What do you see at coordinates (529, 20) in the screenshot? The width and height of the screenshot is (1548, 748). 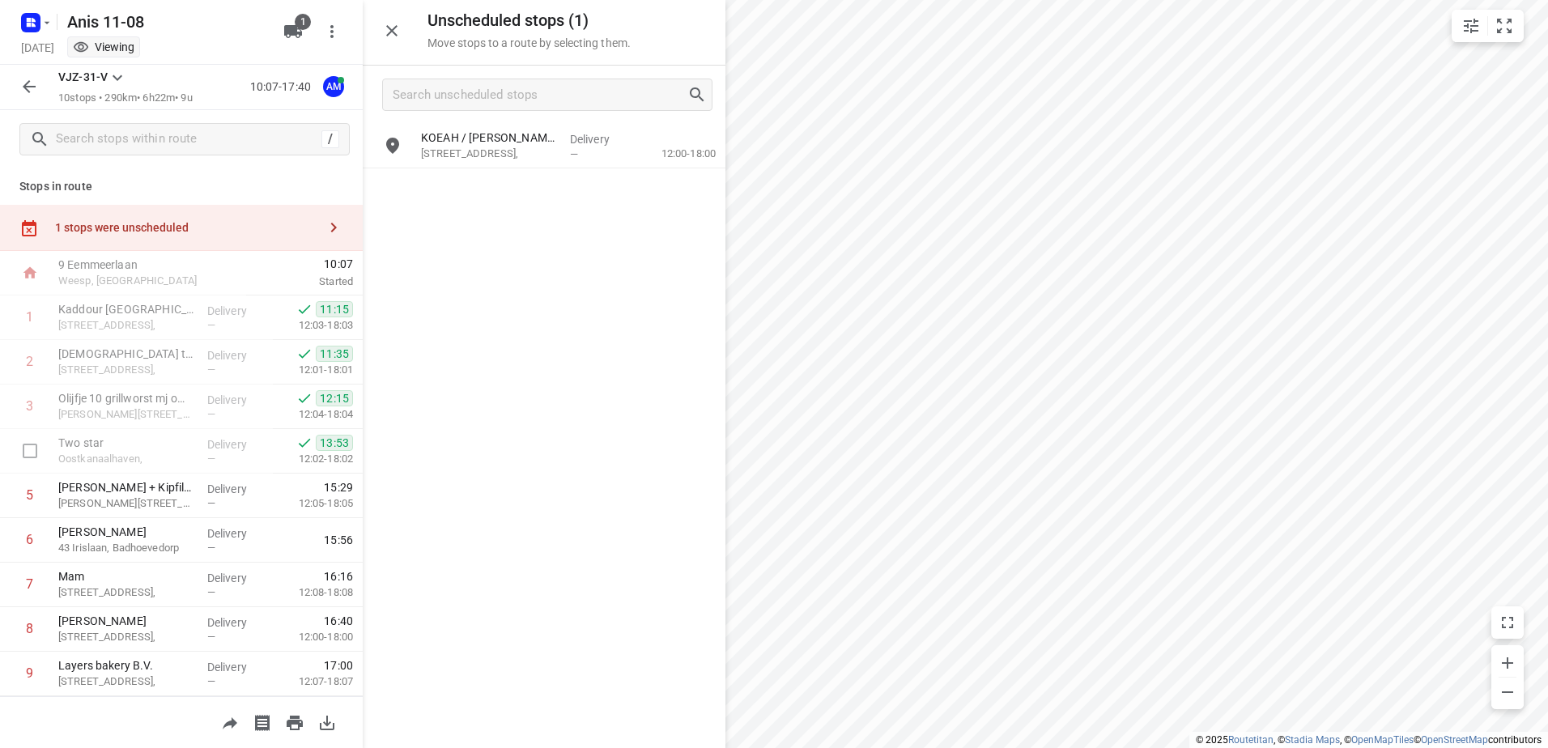 I see `h5: Unscheduled stops ( 1 )` at bounding box center [529, 20].